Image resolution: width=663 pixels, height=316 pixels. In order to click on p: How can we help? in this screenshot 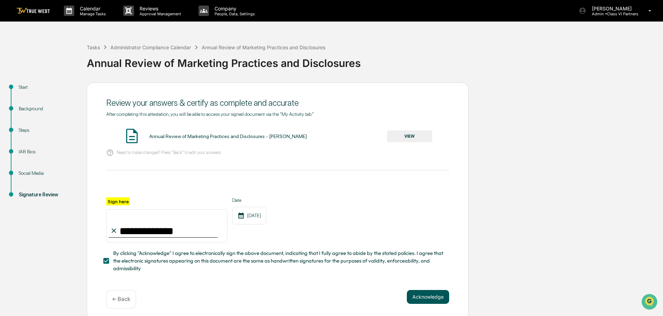, I will do `click(67, 20)`.